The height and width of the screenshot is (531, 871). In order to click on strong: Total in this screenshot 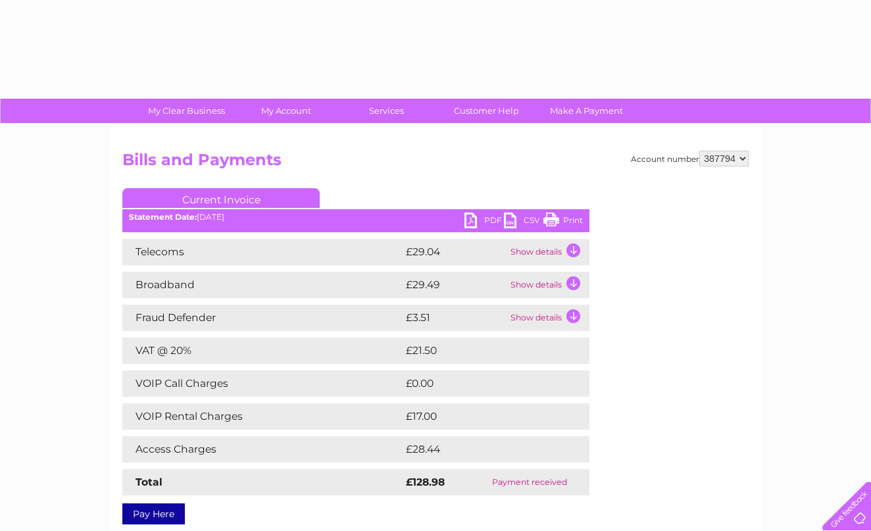, I will do `click(149, 481)`.